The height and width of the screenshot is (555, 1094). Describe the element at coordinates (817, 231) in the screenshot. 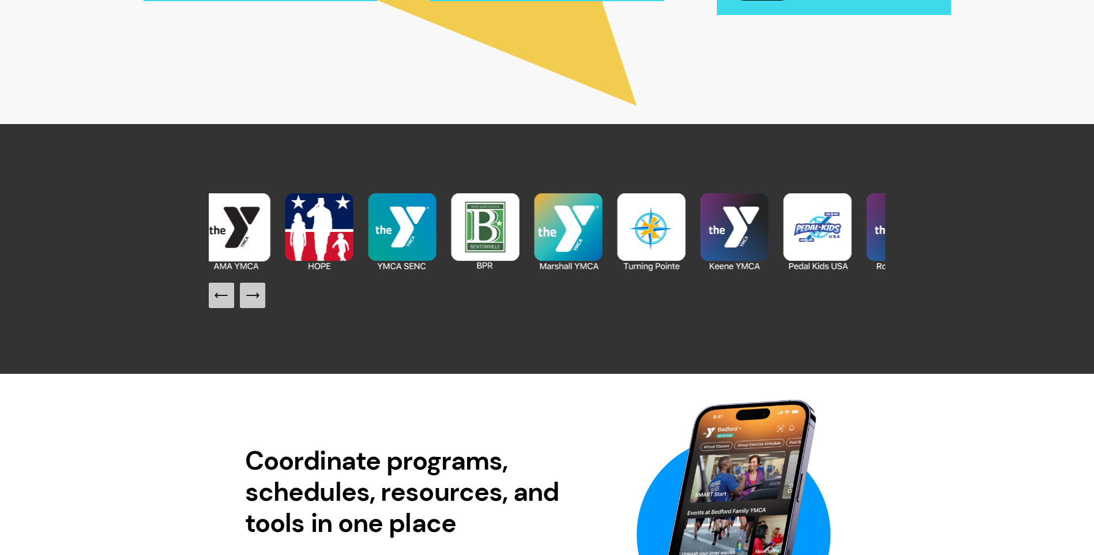

I see `img: Pedal Kids USA (1).png` at that location.